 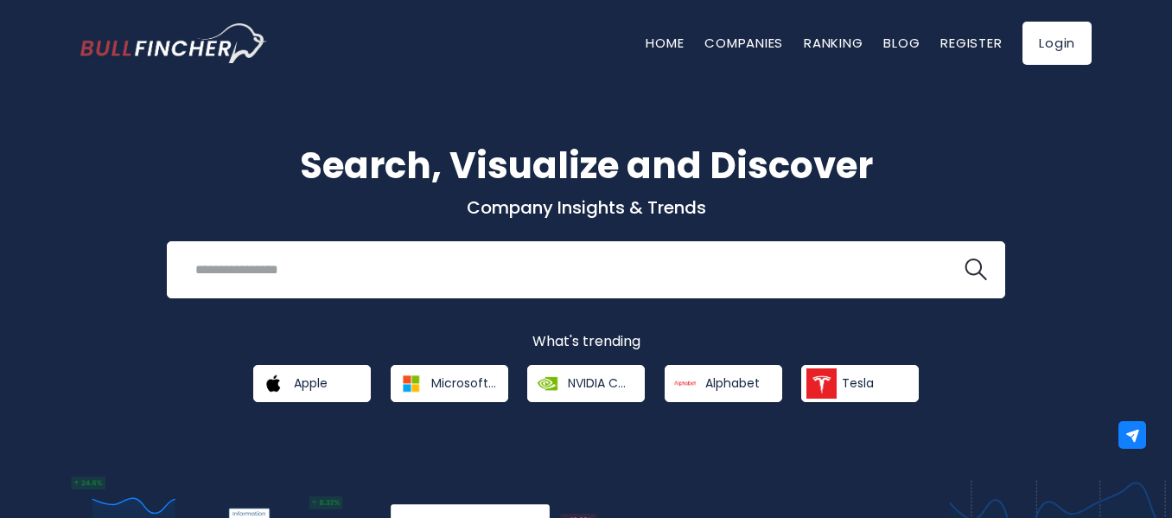 What do you see at coordinates (463, 383) in the screenshot?
I see `span: Microsoft Corporation` at bounding box center [463, 383].